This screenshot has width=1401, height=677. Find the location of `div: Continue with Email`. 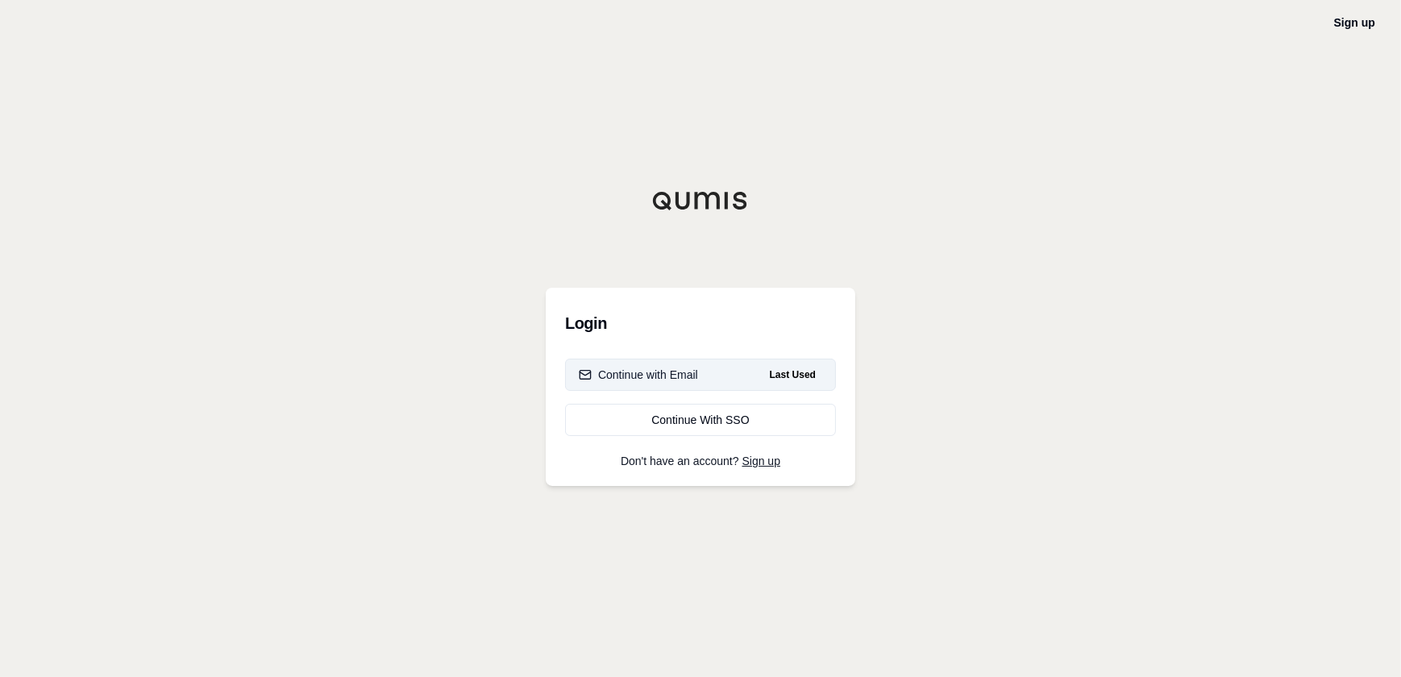

div: Continue with Email is located at coordinates (639, 375).